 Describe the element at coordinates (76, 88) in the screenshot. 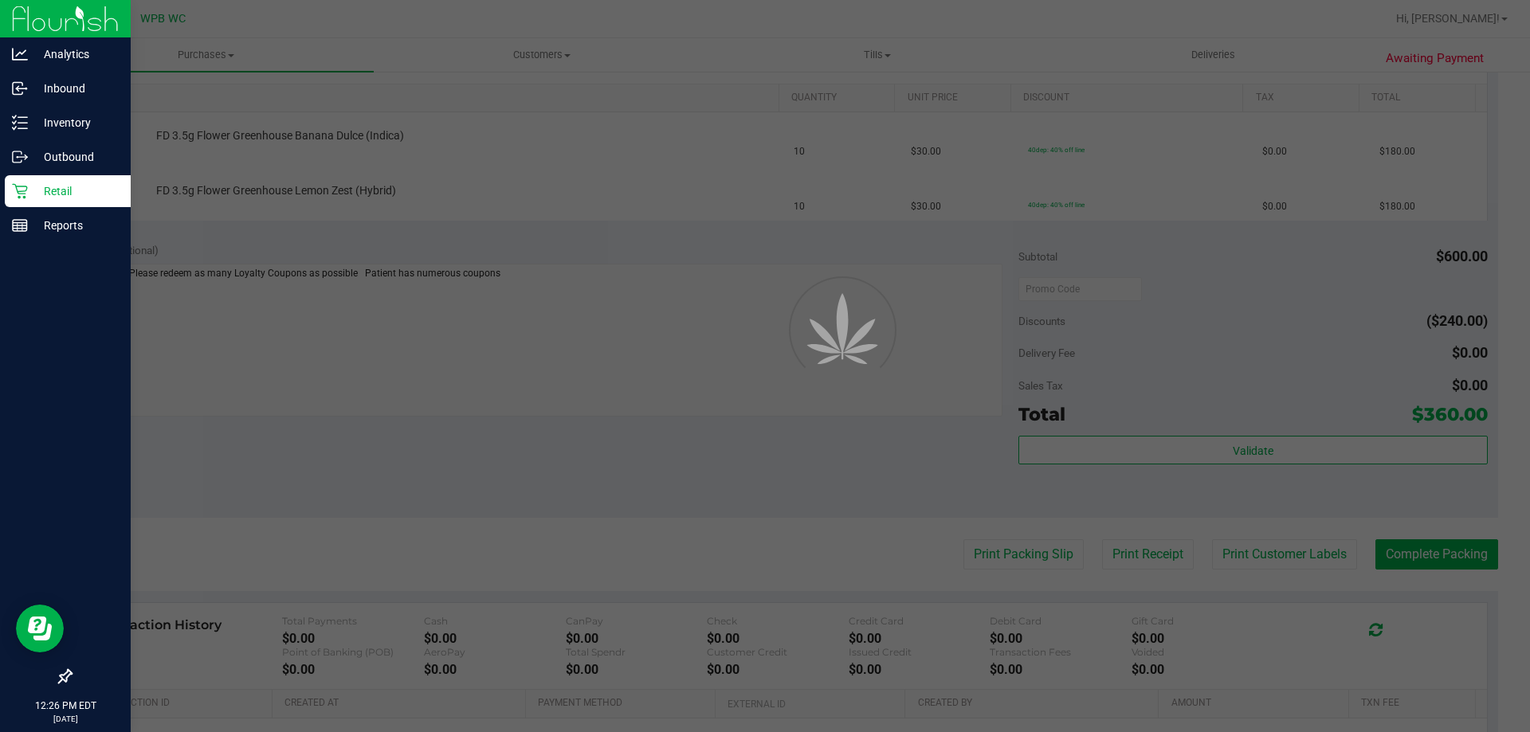

I see `p: Inbound` at that location.